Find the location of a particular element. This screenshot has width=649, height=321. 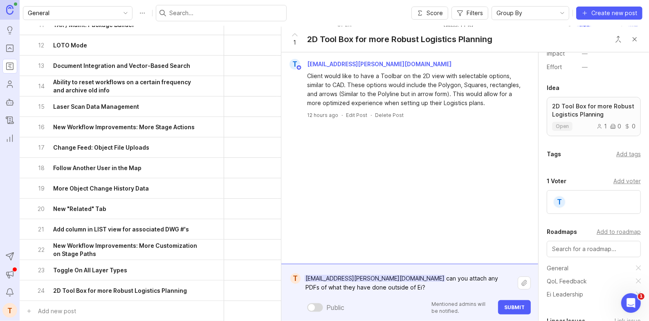

h6: New Workflow Improvements: More Customization on Stage Paths is located at coordinates (127, 250).